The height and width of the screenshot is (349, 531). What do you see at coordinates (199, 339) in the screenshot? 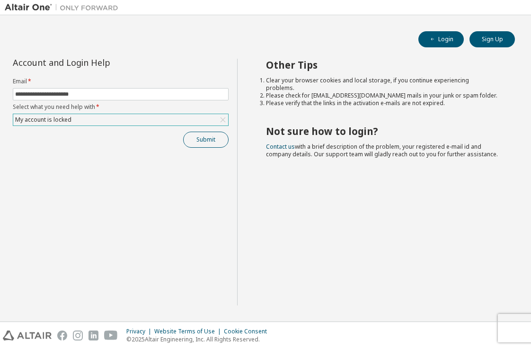
I see `p: © 2025 Altair Engineering, Inc. All Rights Reserved.` at bounding box center [199, 339].